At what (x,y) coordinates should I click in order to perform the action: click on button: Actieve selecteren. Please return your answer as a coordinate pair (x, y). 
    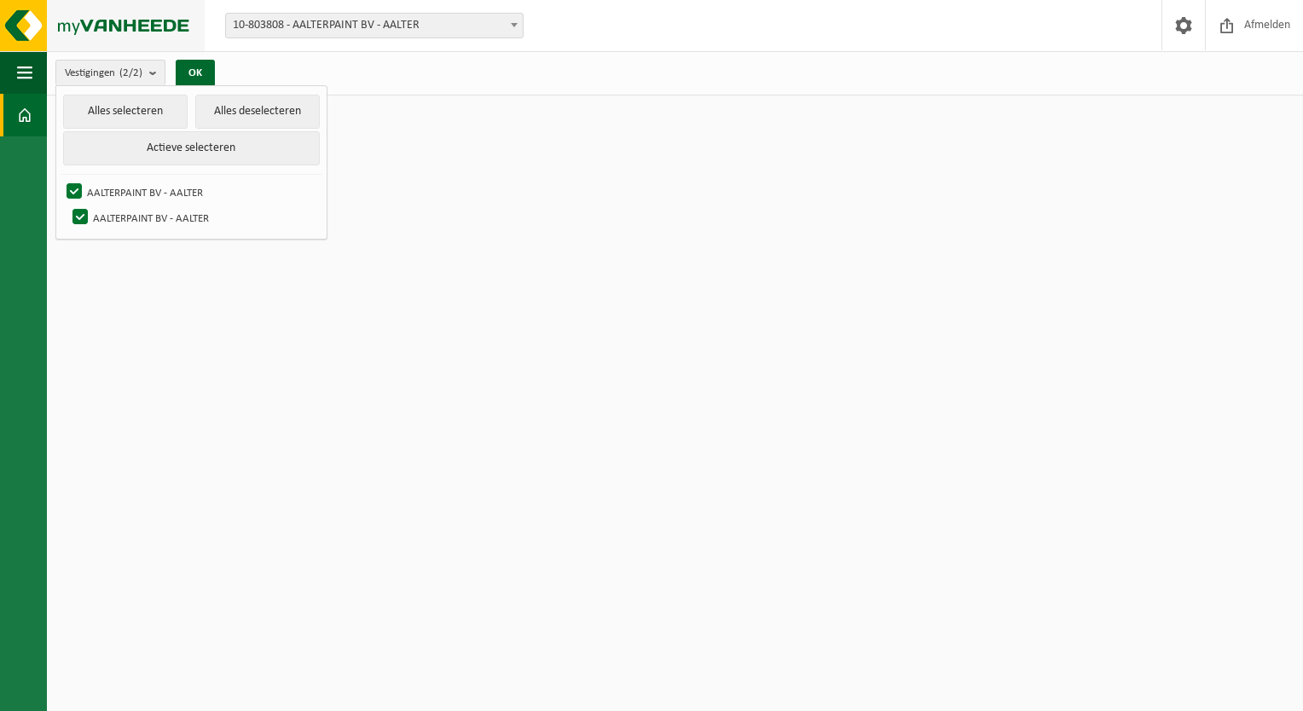
    Looking at the image, I should click on (191, 148).